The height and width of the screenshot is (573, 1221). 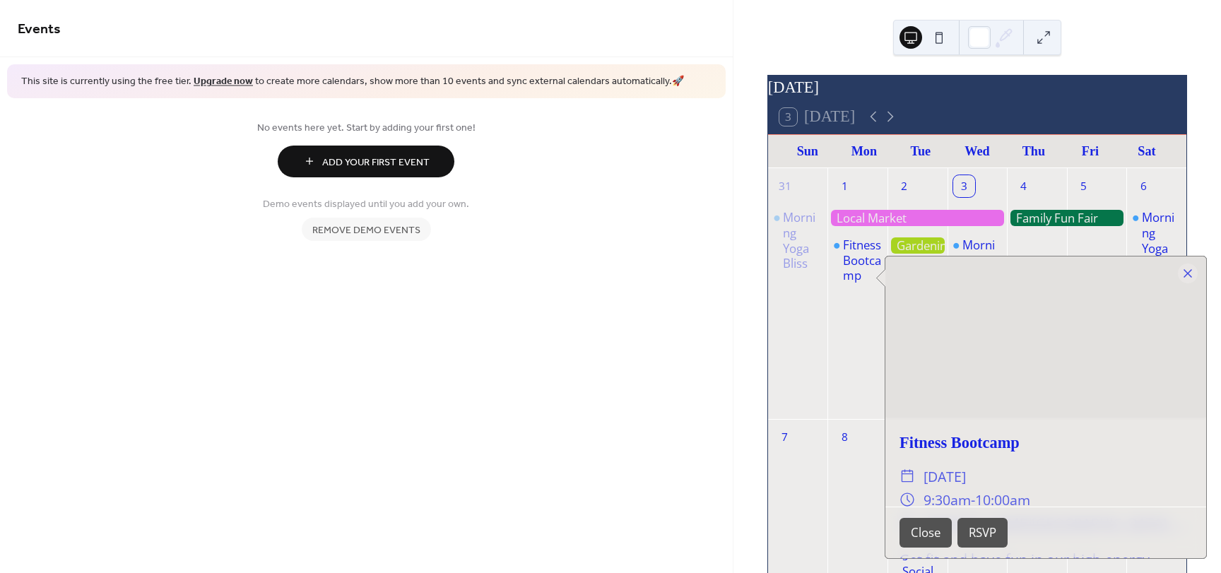 I want to click on button: Add Your First Event, so click(x=366, y=161).